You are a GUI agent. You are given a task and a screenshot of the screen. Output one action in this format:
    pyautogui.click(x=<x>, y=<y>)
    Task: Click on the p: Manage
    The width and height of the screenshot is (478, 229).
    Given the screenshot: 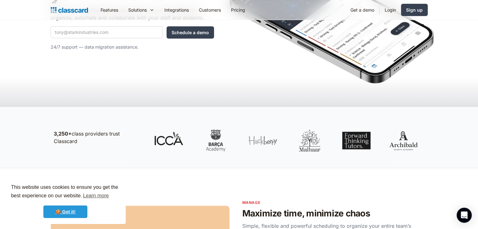 What is the action you would take?
    pyautogui.click(x=335, y=203)
    